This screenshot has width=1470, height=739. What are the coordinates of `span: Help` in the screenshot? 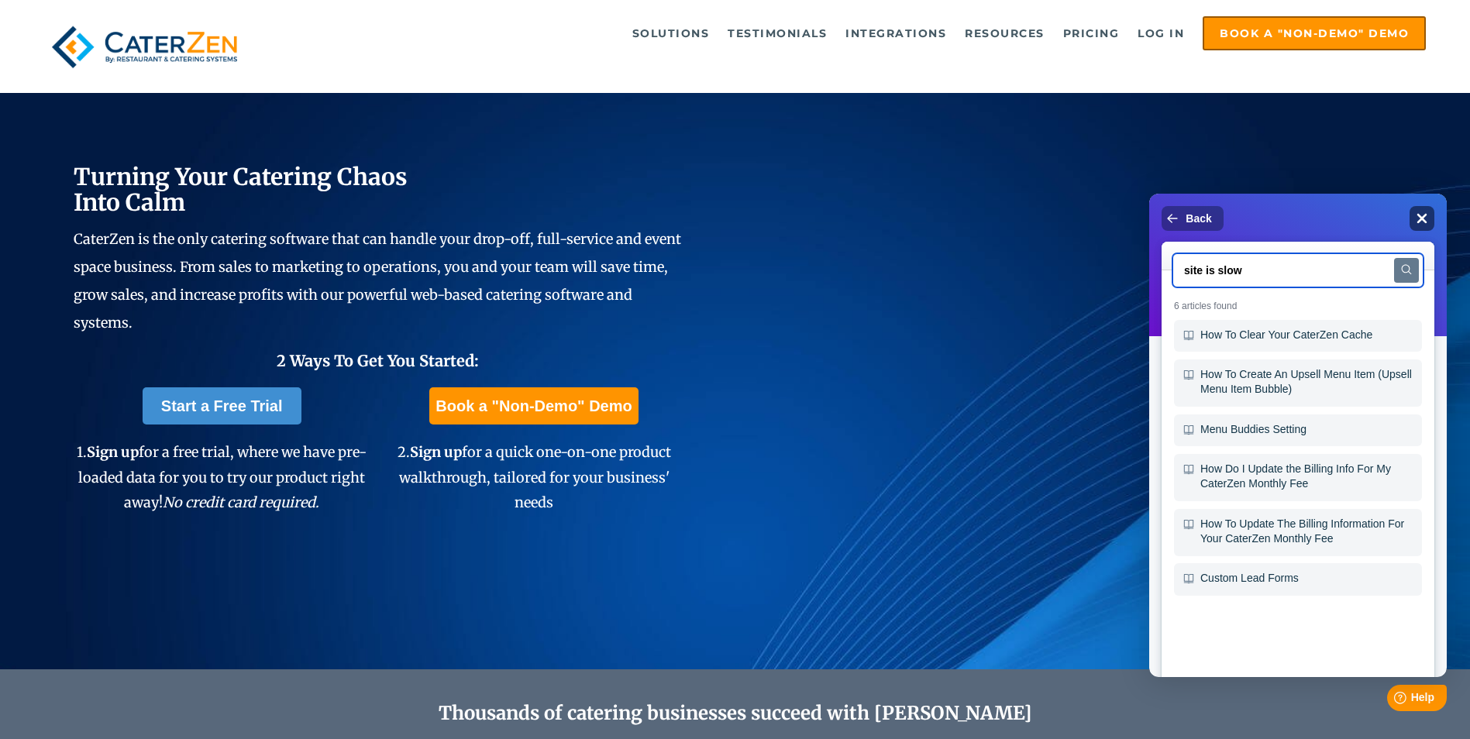 It's located at (91, 19).